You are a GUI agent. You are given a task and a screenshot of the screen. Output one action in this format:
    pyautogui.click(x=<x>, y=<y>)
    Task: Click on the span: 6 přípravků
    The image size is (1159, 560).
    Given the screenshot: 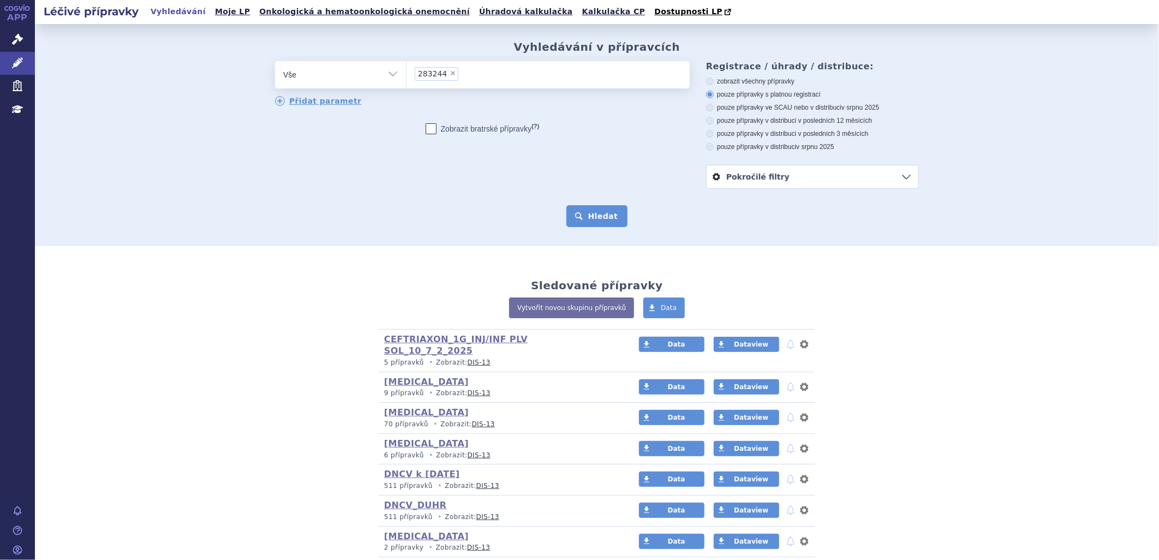 What is the action you would take?
    pyautogui.click(x=404, y=455)
    